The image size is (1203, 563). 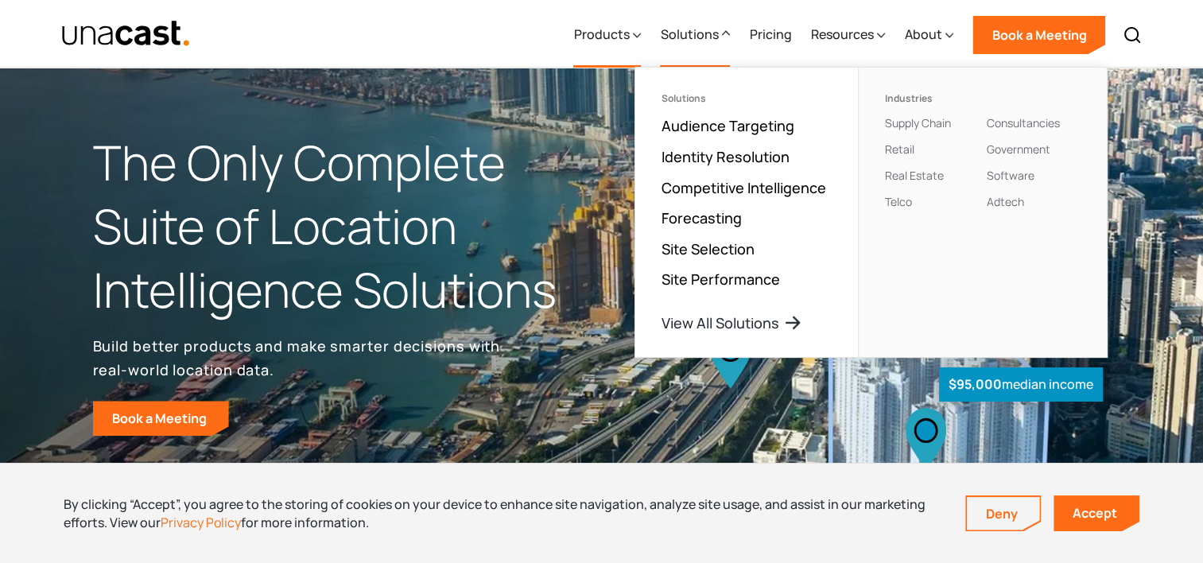 I want to click on div: median income, so click(x=1021, y=384).